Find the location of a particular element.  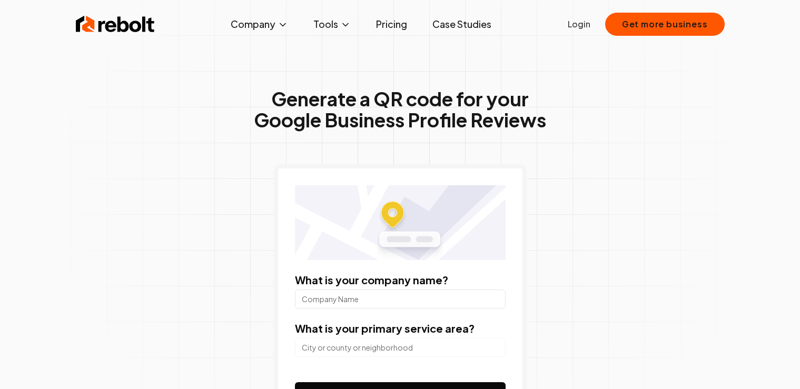

input: City or county or neighborhood is located at coordinates (400, 348).